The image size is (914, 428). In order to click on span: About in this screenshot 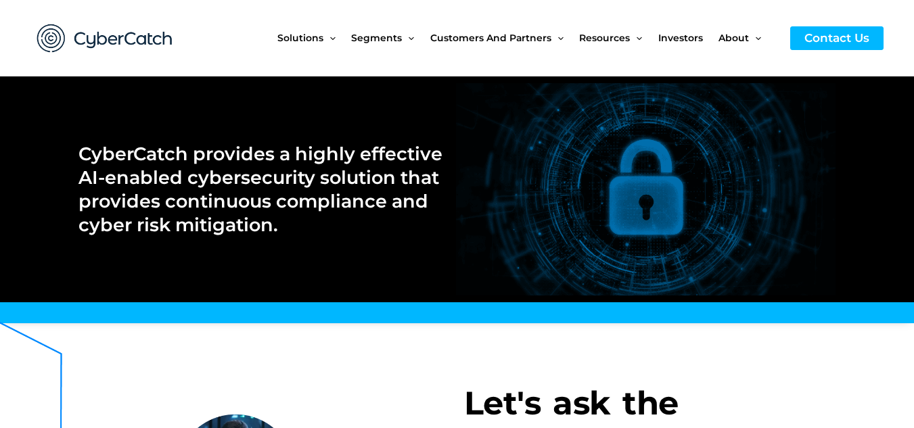, I will do `click(733, 38)`.